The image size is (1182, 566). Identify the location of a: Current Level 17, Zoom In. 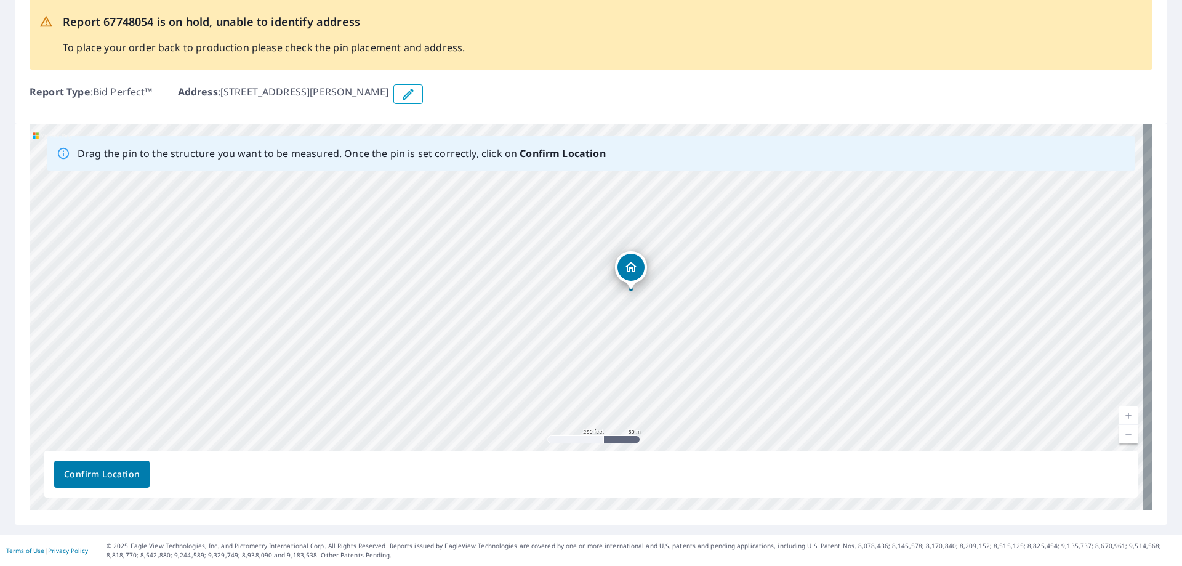
(1128, 415).